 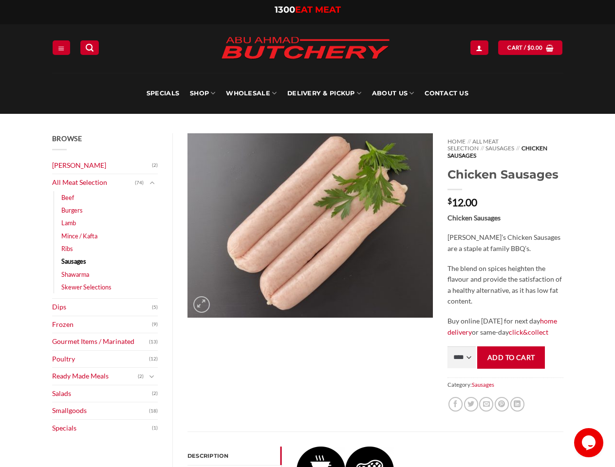 What do you see at coordinates (251, 93) in the screenshot?
I see `a: Wholesale` at bounding box center [251, 93].